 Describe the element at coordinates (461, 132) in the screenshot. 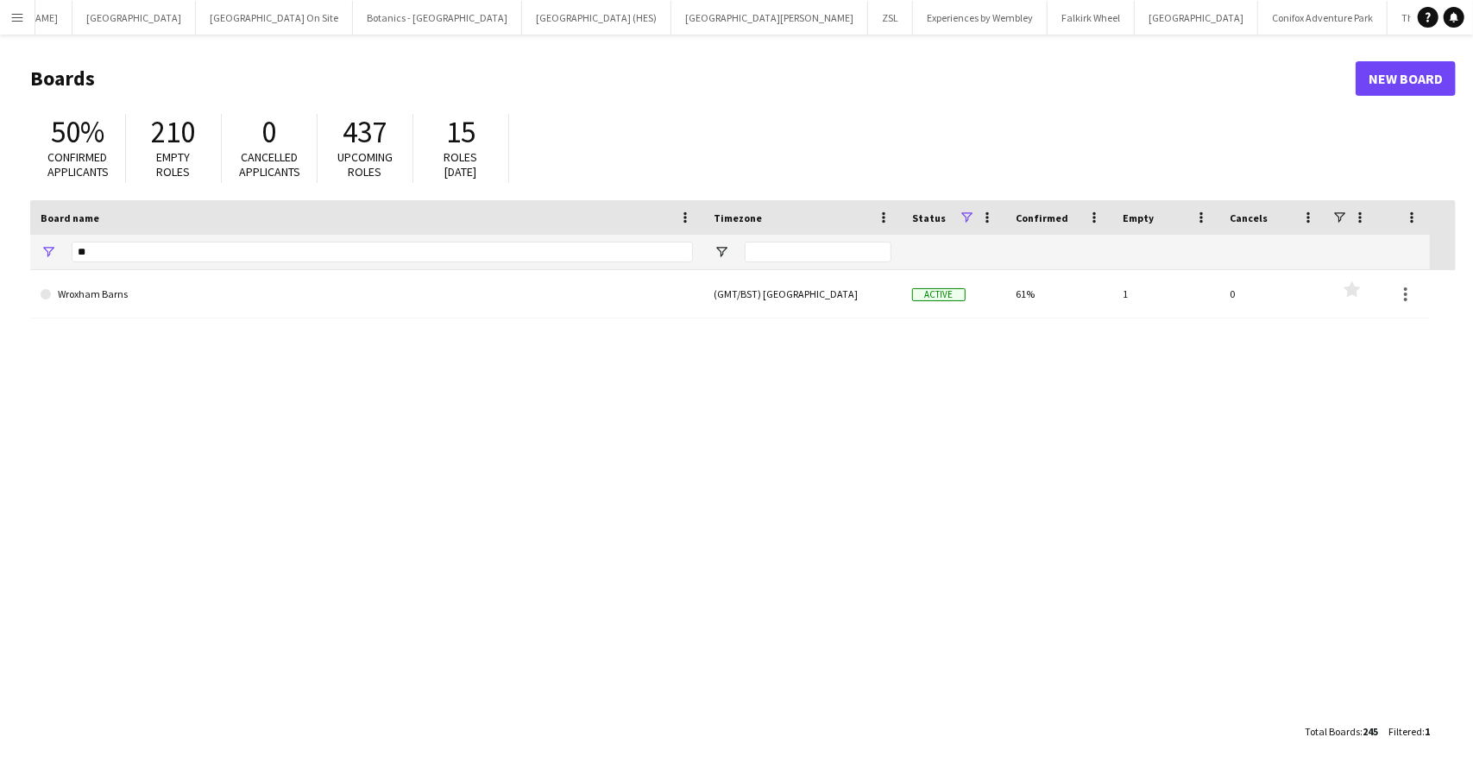

I see `span: 15` at that location.